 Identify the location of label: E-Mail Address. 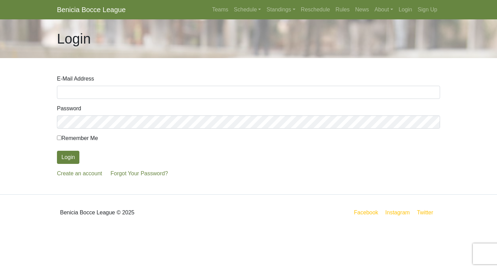
(76, 79).